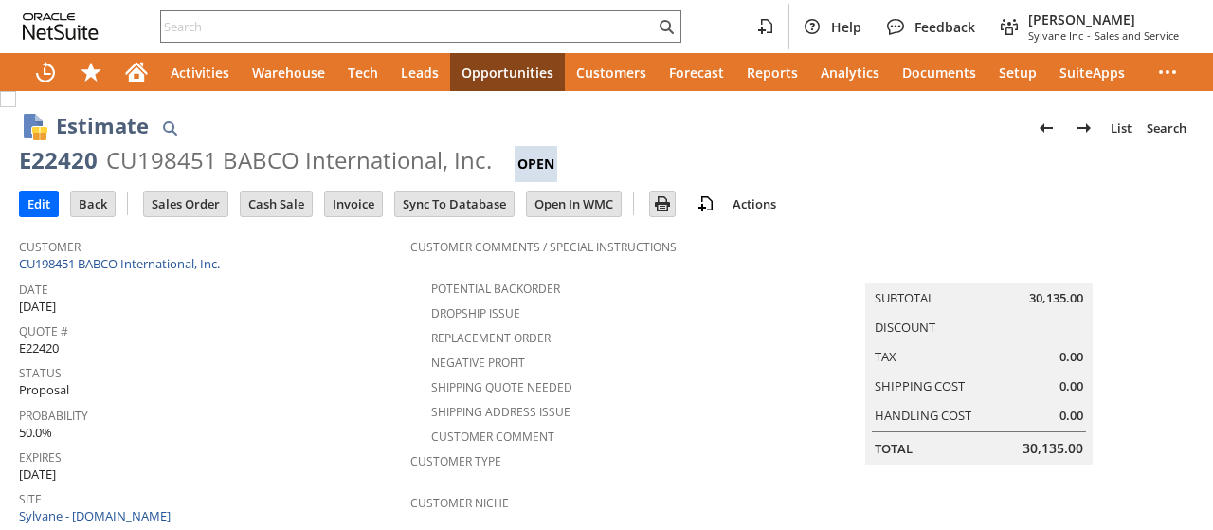  What do you see at coordinates (850, 72) in the screenshot?
I see `span: Analytics` at bounding box center [850, 72].